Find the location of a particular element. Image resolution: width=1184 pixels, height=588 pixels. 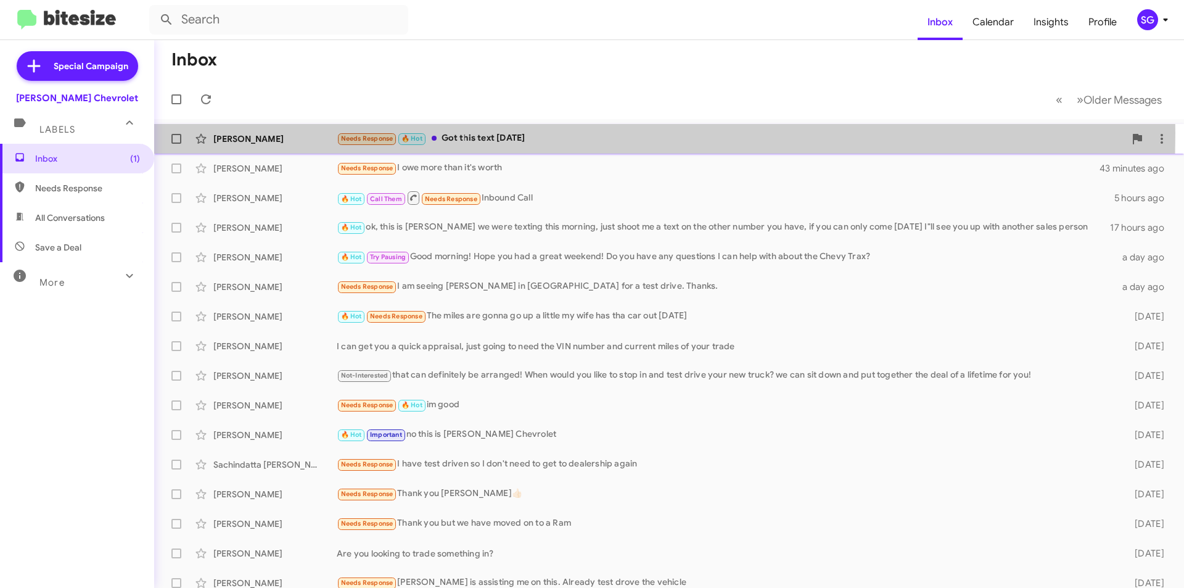

div: Are you looking to trade something in? is located at coordinates (726, 553).